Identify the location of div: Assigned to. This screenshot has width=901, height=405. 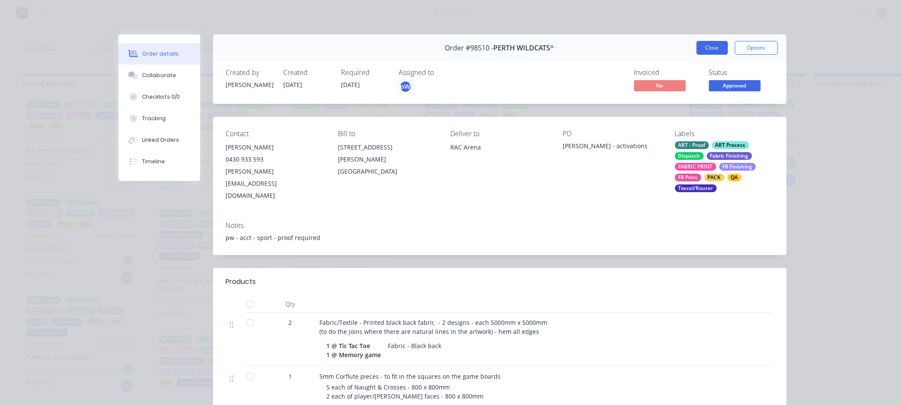
(442, 72).